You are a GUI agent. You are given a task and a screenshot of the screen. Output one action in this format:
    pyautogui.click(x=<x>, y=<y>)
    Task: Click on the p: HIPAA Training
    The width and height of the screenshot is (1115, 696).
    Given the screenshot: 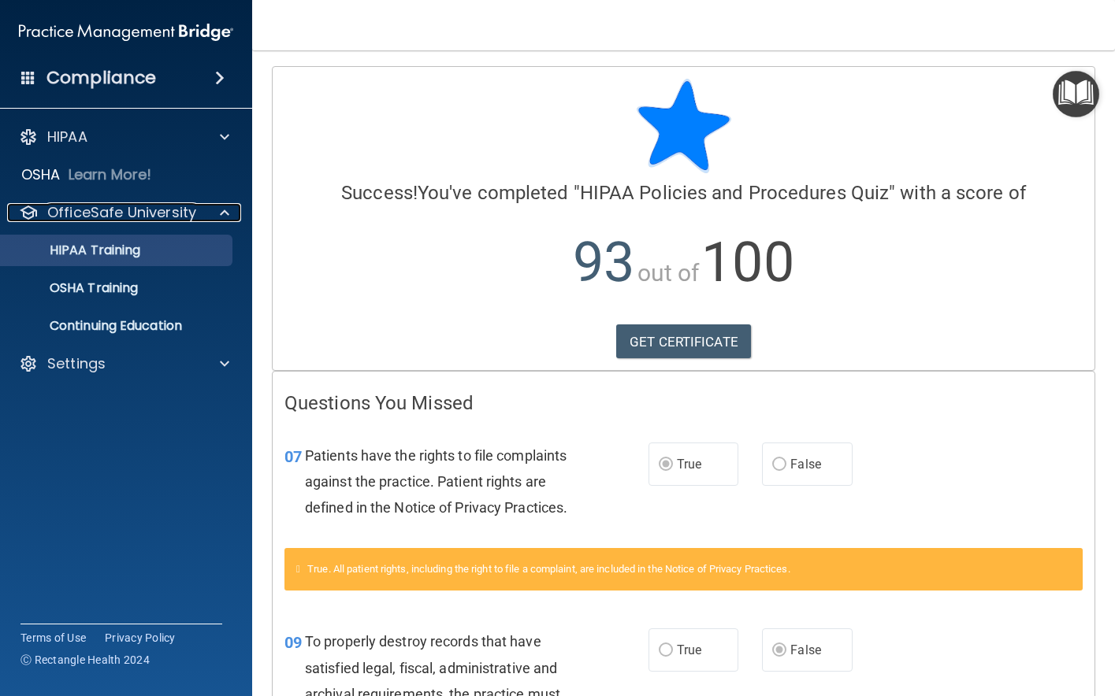 What is the action you would take?
    pyautogui.click(x=75, y=250)
    